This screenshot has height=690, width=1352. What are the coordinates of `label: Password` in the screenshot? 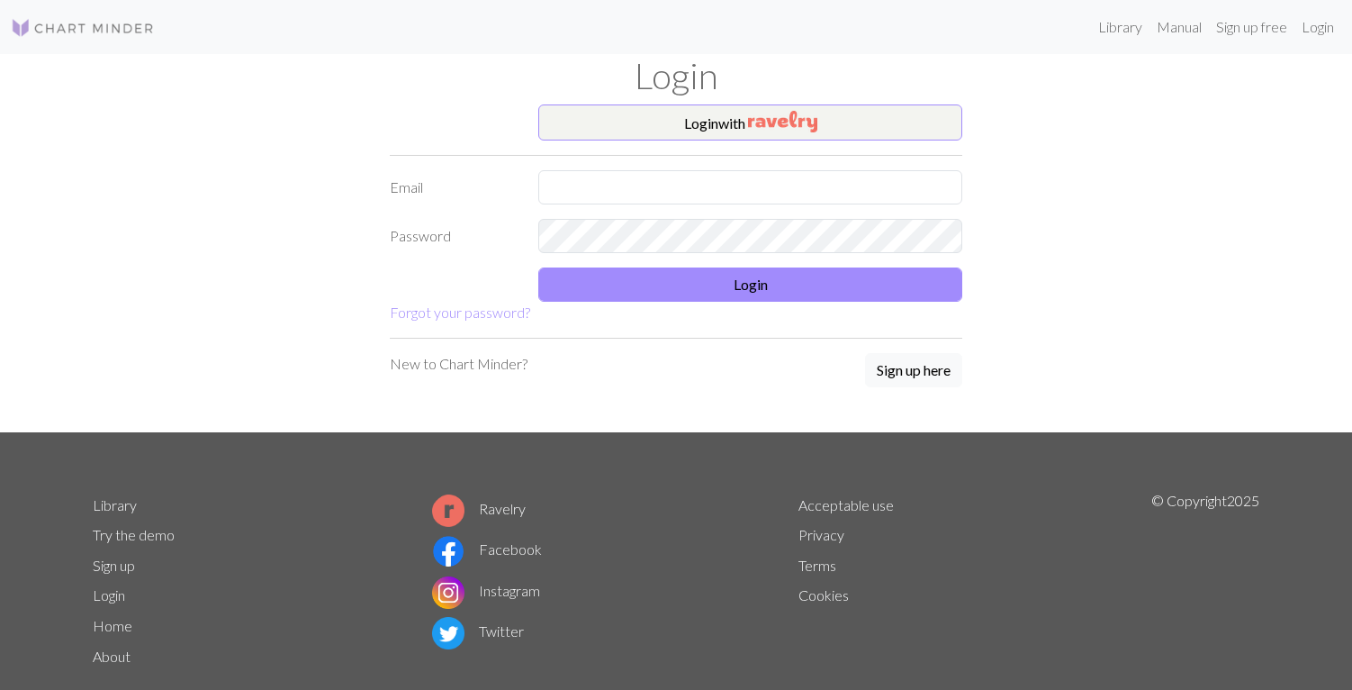 It's located at (453, 236).